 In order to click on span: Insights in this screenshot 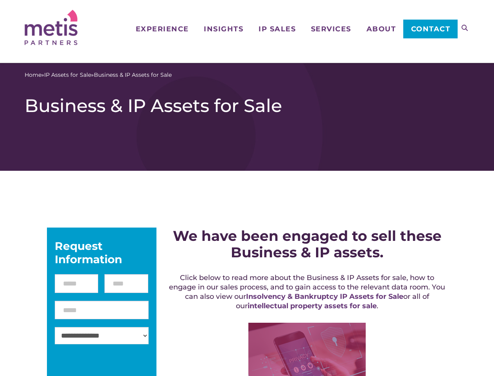, I will do `click(224, 29)`.